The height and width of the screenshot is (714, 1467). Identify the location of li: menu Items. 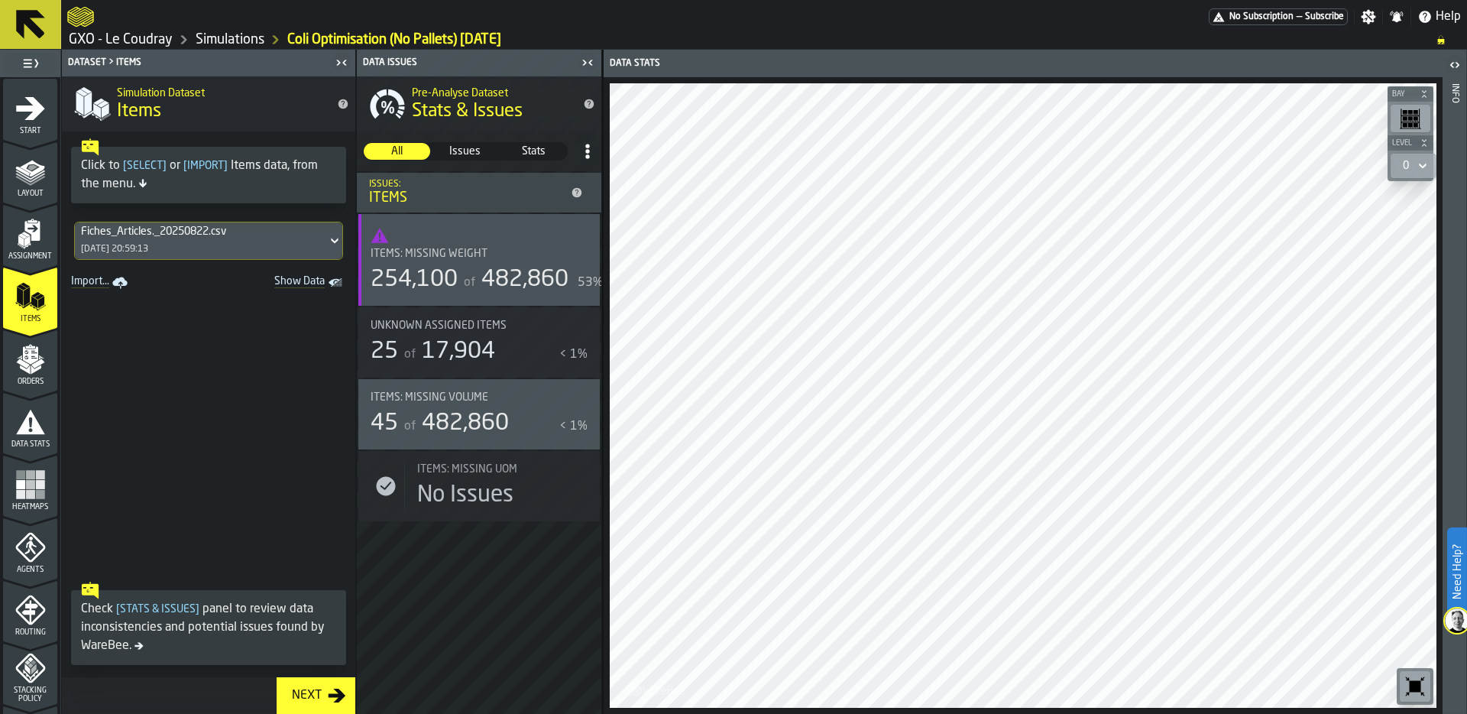
(30, 297).